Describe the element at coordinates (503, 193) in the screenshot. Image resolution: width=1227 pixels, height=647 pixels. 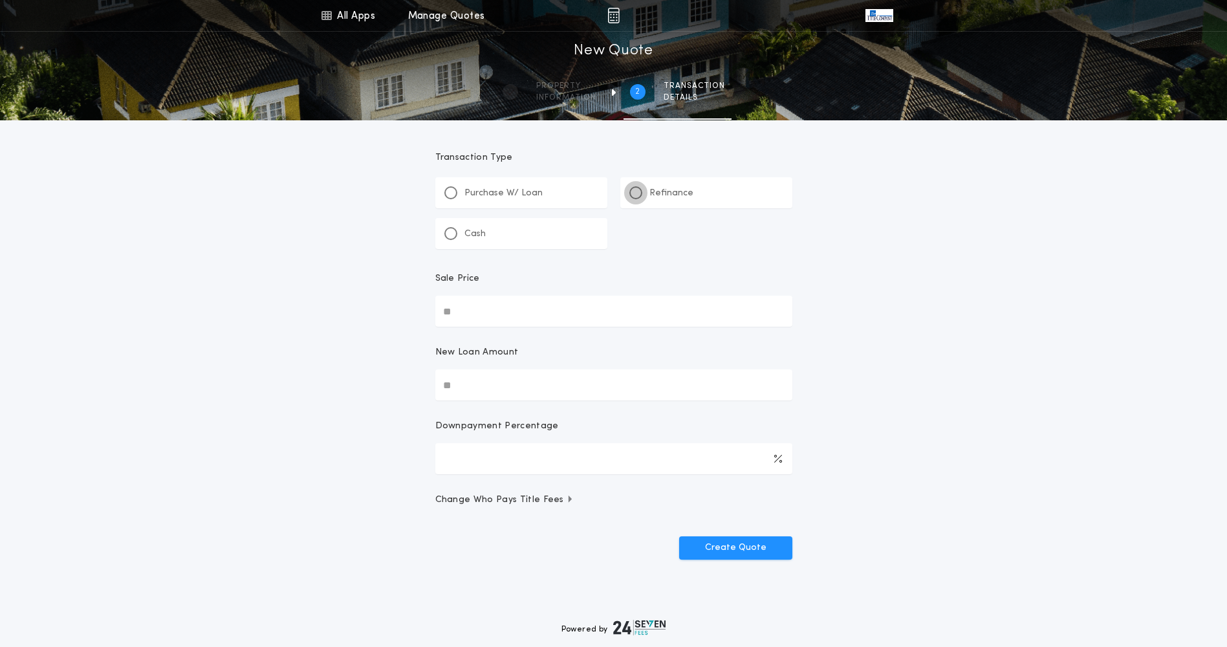
I see `p: Purchase W/ Loan` at that location.